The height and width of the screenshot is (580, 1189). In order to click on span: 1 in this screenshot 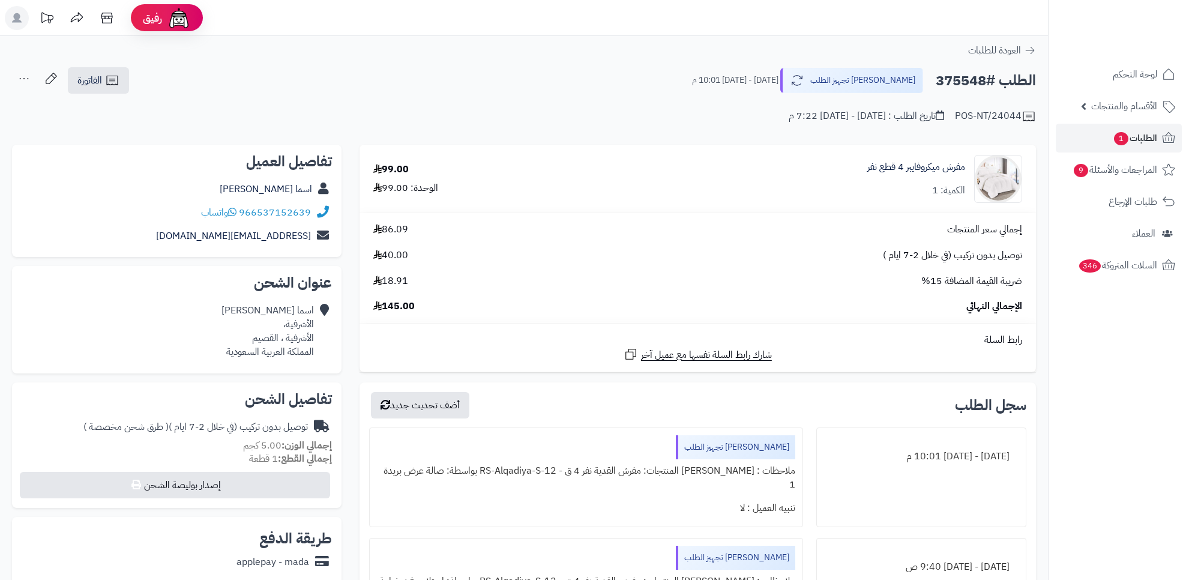, I will do `click(1121, 139)`.